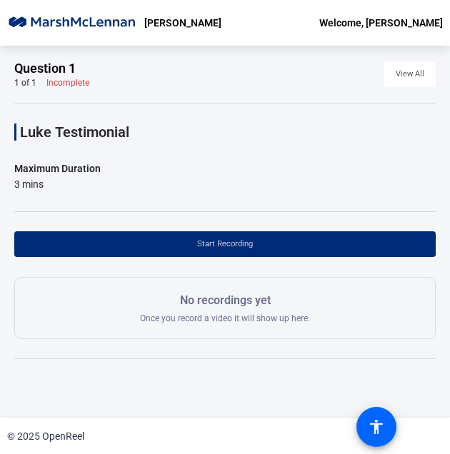 This screenshot has width=450, height=454. Describe the element at coordinates (25, 83) in the screenshot. I see `div: 1 of 1` at that location.